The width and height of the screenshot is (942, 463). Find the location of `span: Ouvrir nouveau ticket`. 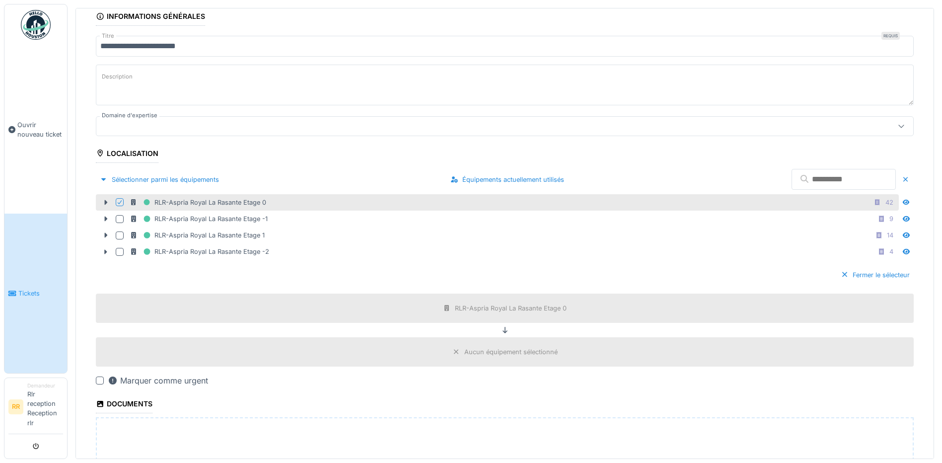

span: Ouvrir nouveau ticket is located at coordinates (40, 130).